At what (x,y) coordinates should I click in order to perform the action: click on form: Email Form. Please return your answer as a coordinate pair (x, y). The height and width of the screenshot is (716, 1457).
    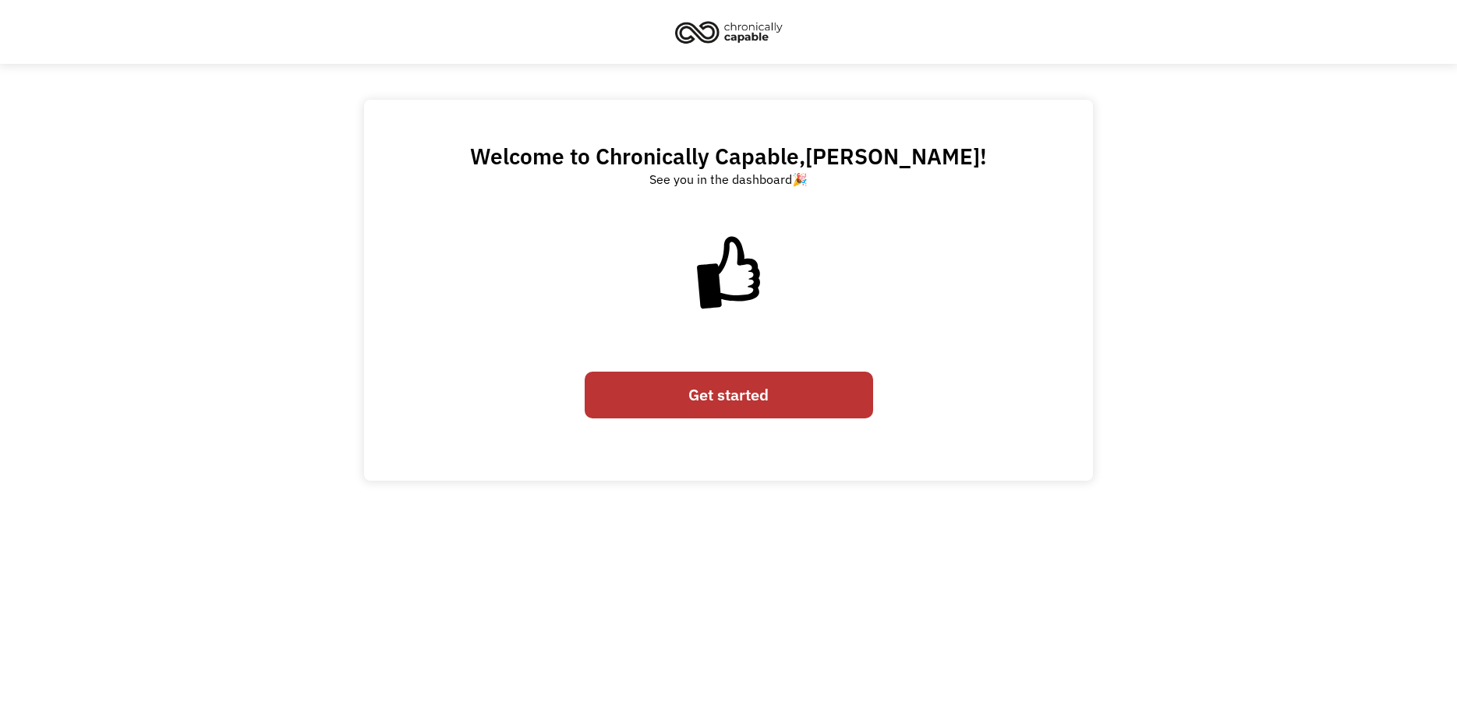
    Looking at the image, I should click on (729, 395).